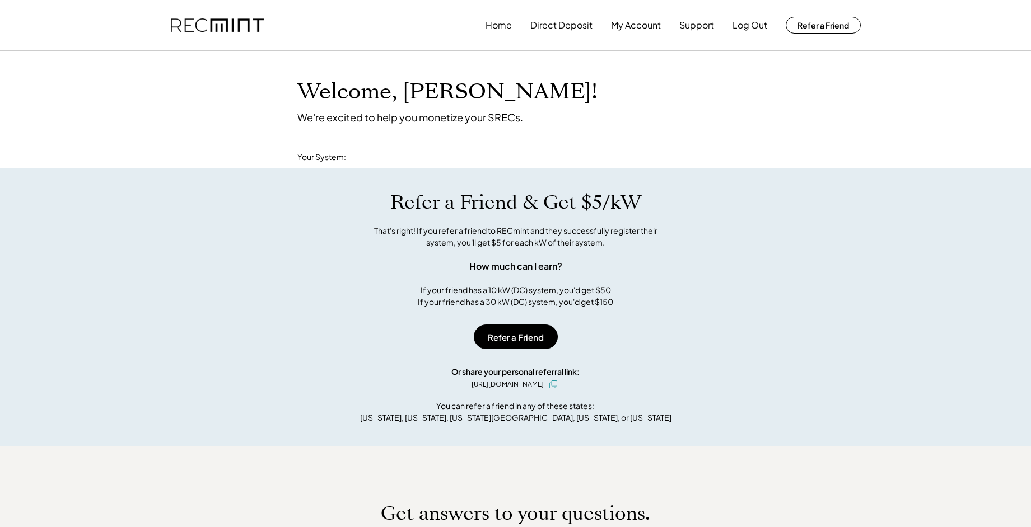 The width and height of the screenshot is (1031, 527). I want to click on div: We're excited to help you monetize your SRECs., so click(410, 117).